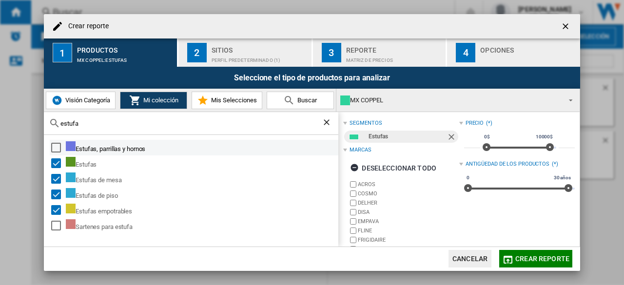  I want to click on button: 2 Sitios Perfil predeterminado (1), so click(245, 53).